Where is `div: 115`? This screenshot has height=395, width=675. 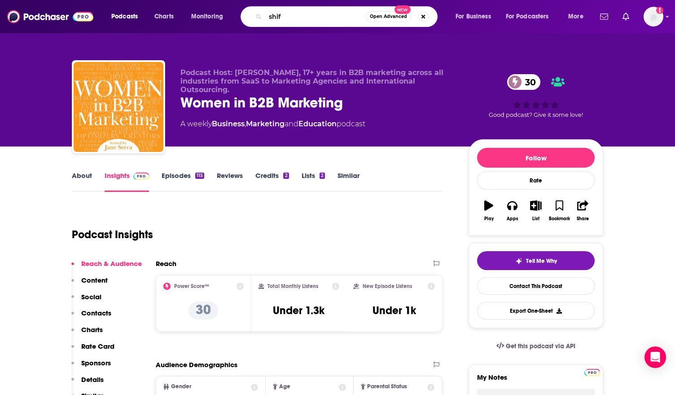
div: 115 is located at coordinates (200, 175).